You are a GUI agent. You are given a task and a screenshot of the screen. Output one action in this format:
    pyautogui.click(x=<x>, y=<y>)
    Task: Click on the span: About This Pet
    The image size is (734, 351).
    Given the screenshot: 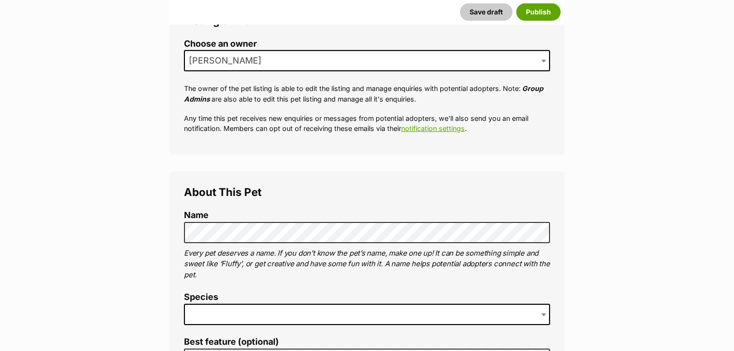 What is the action you would take?
    pyautogui.click(x=223, y=192)
    